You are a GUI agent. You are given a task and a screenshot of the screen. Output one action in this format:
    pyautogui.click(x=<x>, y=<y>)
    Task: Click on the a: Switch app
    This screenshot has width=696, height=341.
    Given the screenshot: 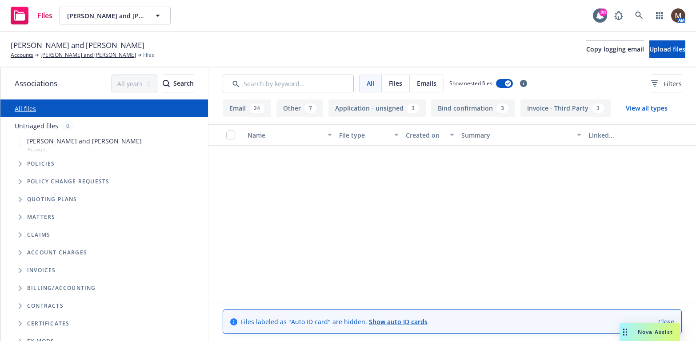 What is the action you would take?
    pyautogui.click(x=659, y=16)
    